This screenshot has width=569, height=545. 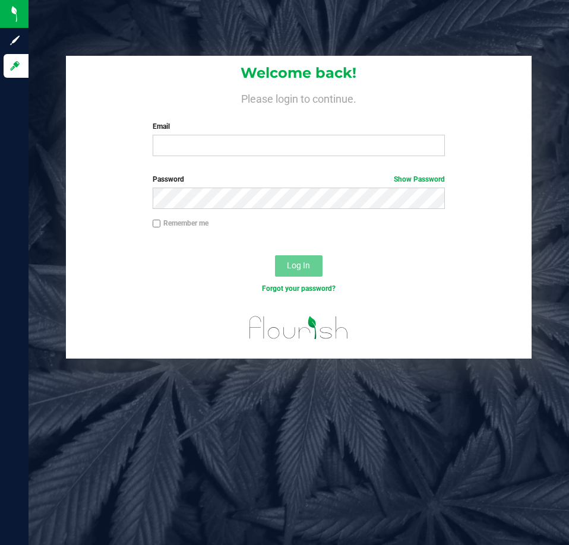 I want to click on a: Forgot your password?, so click(x=299, y=289).